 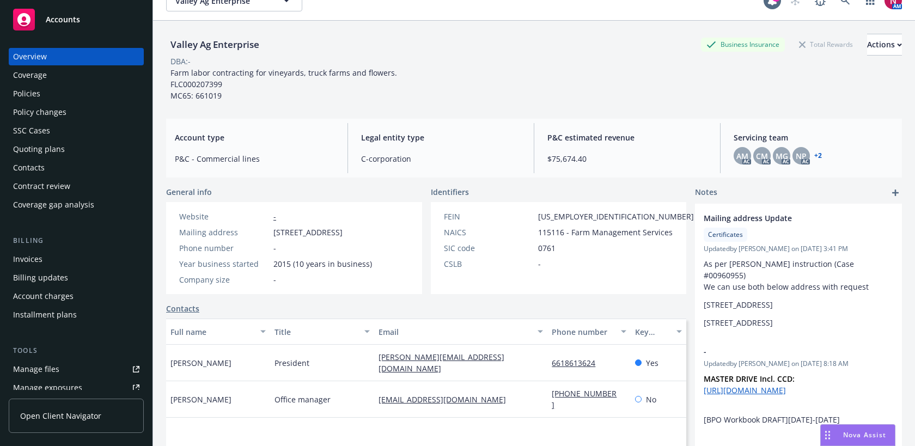 I want to click on span: P&C - Commercial lines, so click(x=254, y=159).